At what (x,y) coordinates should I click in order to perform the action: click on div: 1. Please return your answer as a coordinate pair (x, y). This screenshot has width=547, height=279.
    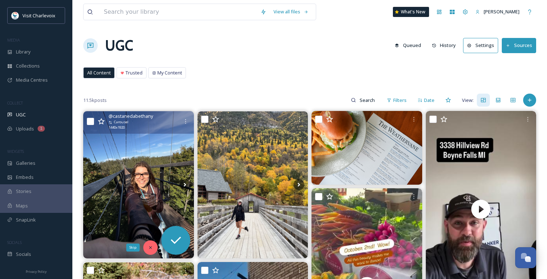
    Looking at the image, I should click on (41, 129).